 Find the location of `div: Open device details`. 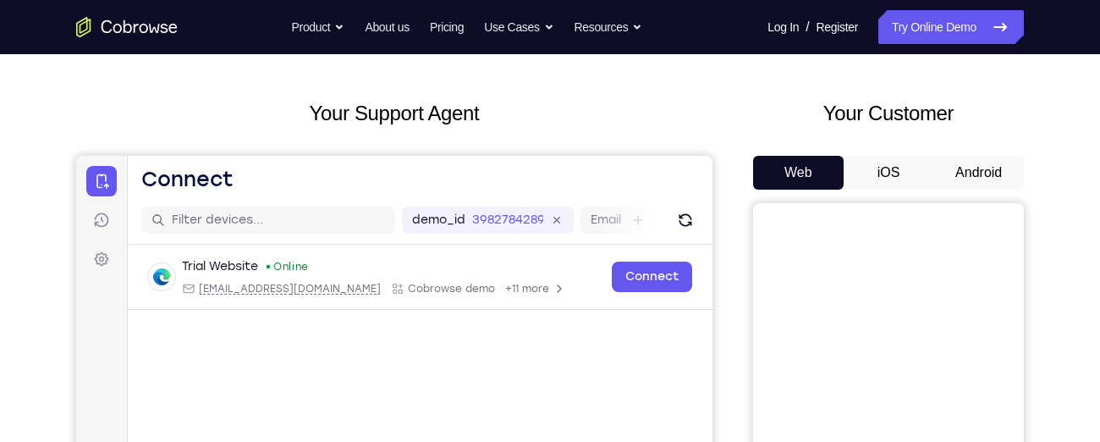

div: Open device details is located at coordinates (343, 121).